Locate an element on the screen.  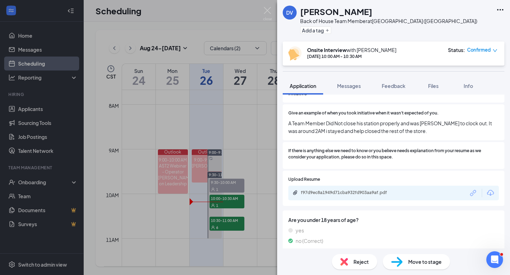
span: no (Correct) is located at coordinates (309, 240).